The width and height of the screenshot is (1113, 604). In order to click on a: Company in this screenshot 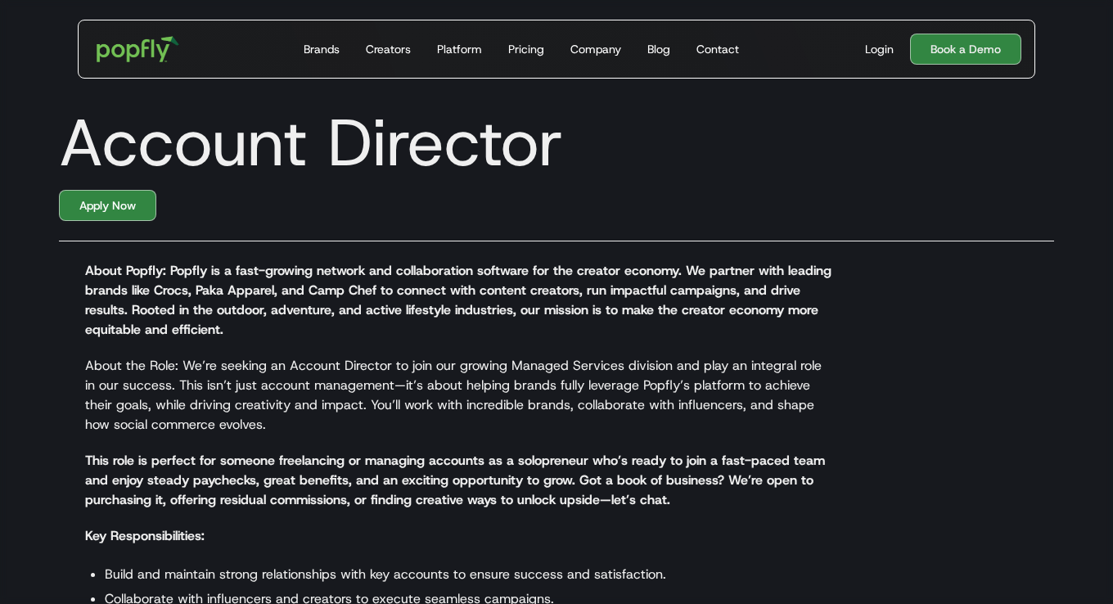, I will do `click(596, 49)`.